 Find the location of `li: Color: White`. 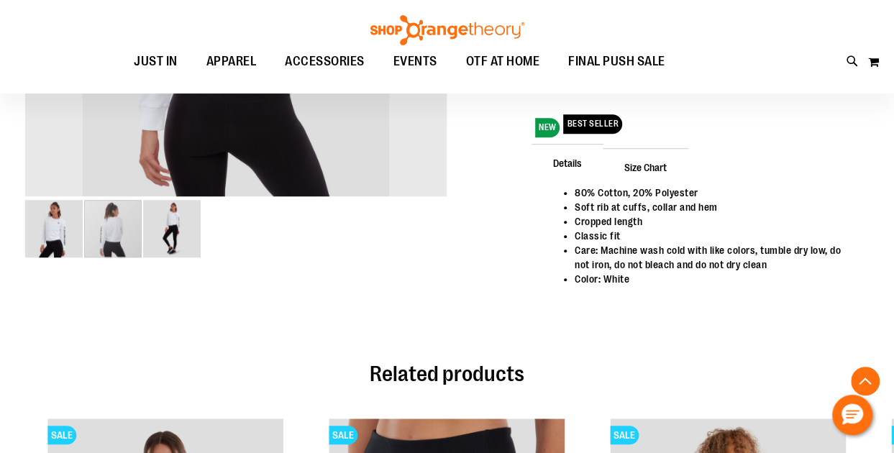

li: Color: White is located at coordinates (714, 279).